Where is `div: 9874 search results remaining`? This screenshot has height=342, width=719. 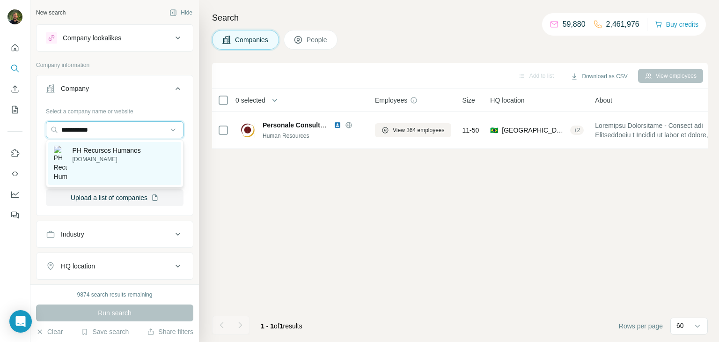 div: 9874 search results remaining is located at coordinates (115, 294).